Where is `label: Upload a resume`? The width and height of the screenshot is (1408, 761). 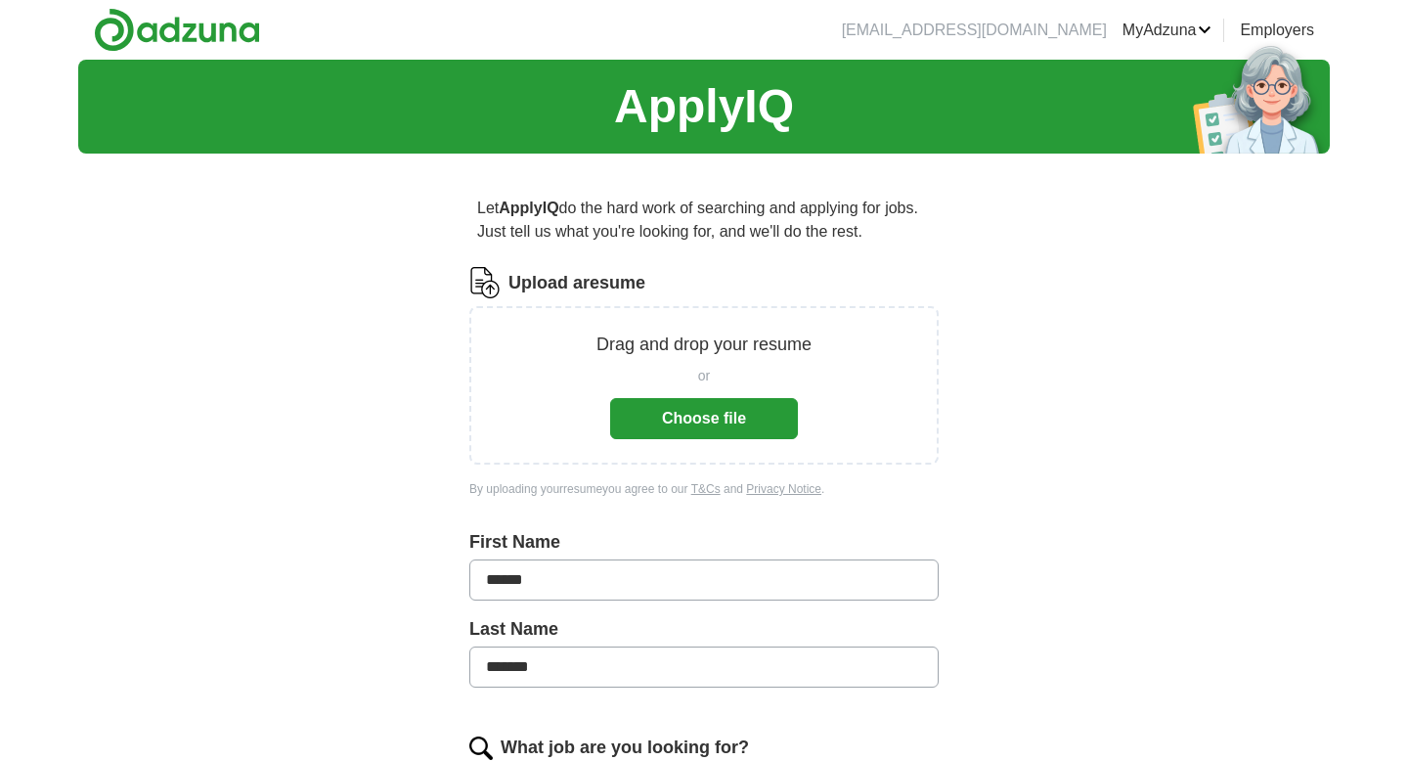 label: Upload a resume is located at coordinates (577, 283).